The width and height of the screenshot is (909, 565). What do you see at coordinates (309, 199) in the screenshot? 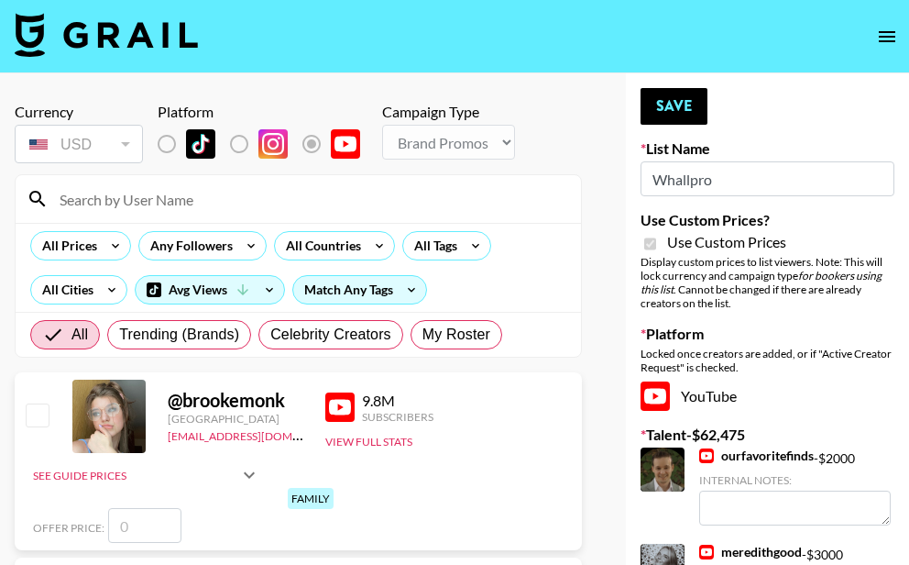
I see `input: Search by User Name` at bounding box center [309, 199].